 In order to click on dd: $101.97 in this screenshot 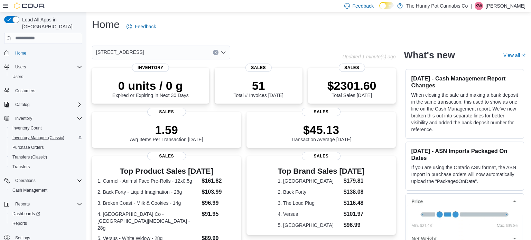, I will do `click(354, 214)`.